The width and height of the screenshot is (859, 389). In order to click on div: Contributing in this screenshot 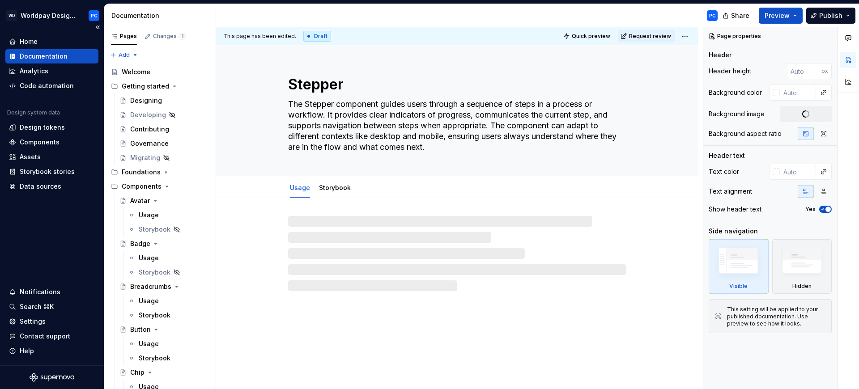, I will do `click(149, 129)`.